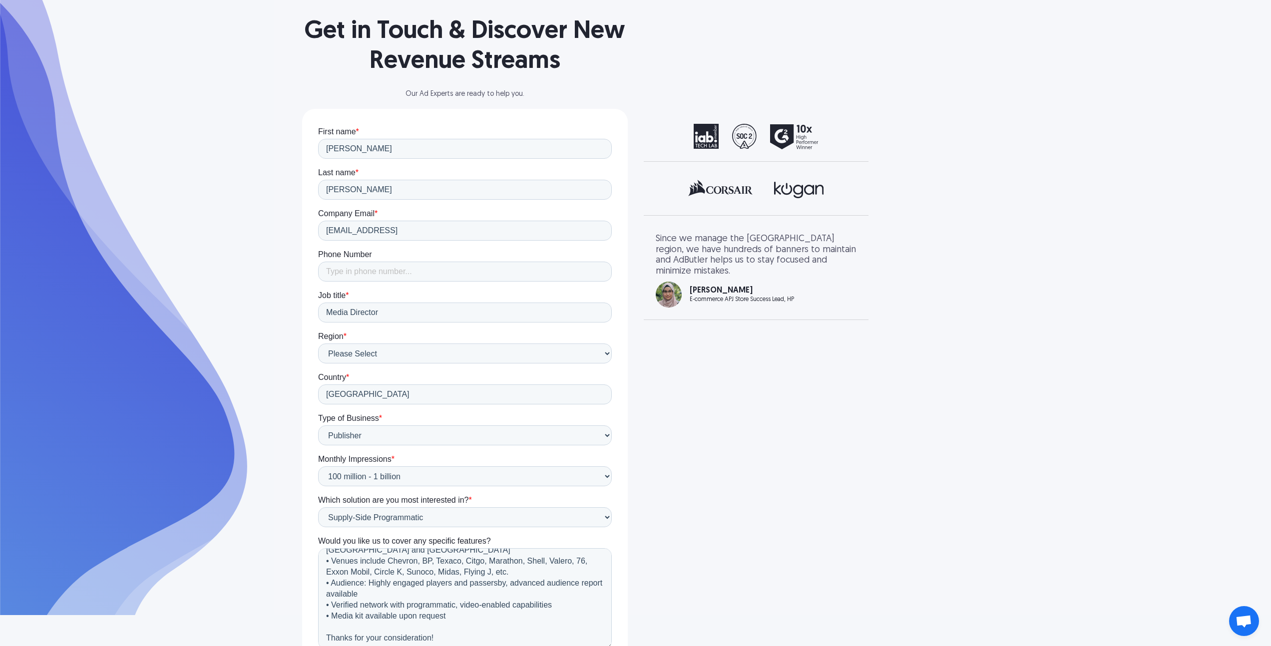 Image resolution: width=1271 pixels, height=646 pixels. I want to click on div: 3 of 3, so click(756, 271).